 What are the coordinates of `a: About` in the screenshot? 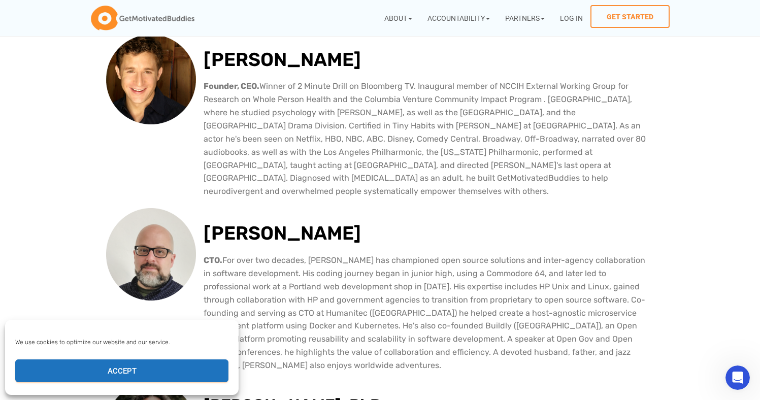 It's located at (398, 18).